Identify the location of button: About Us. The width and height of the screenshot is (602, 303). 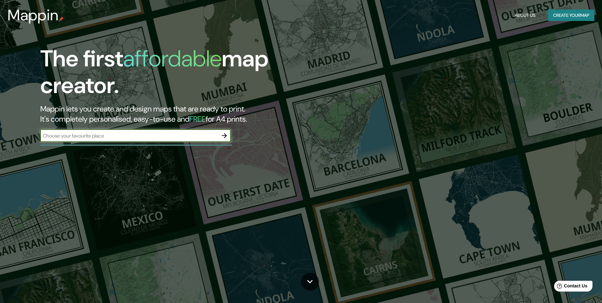
(525, 15).